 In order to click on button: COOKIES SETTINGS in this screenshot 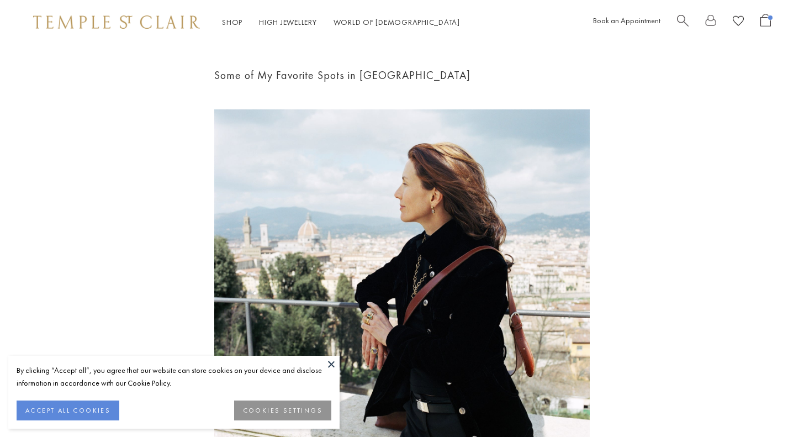, I will do `click(283, 410)`.